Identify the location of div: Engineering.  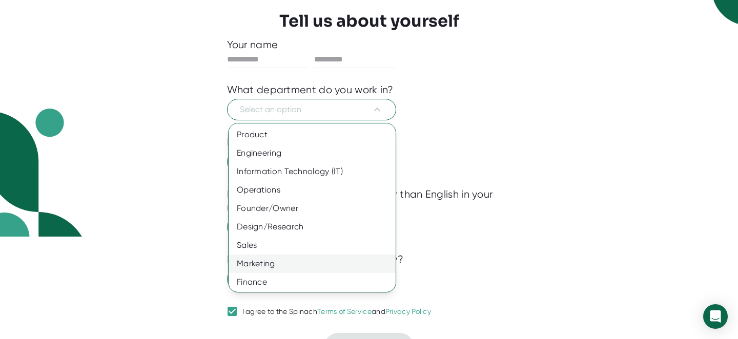
(312, 153).